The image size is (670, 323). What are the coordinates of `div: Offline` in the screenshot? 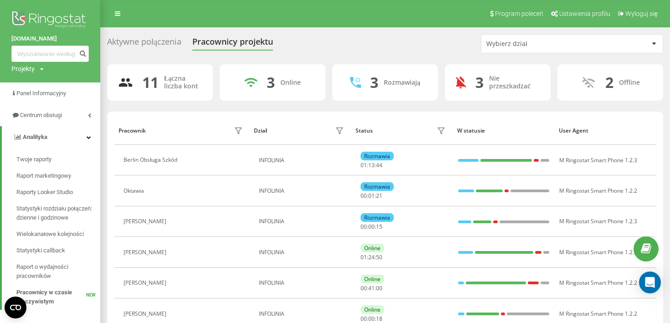 It's located at (629, 82).